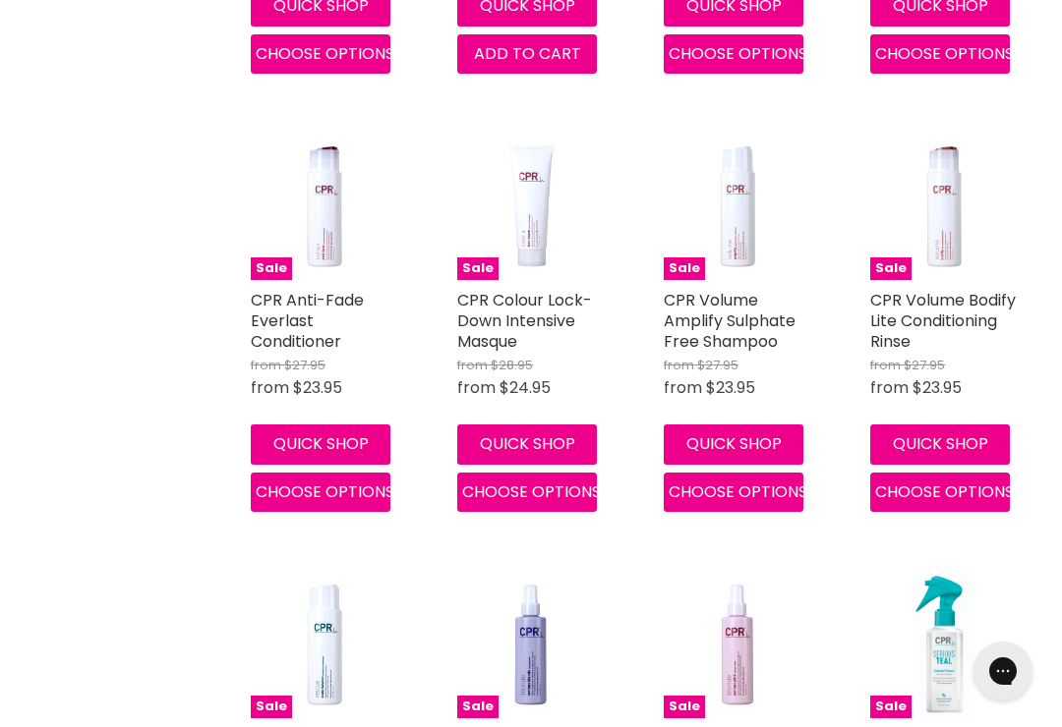 This screenshot has width=1062, height=727. Describe the element at coordinates (324, 645) in the screenshot. I see `img: CPR Rescue Scalp Balance Sulphate Free Shampoo` at that location.